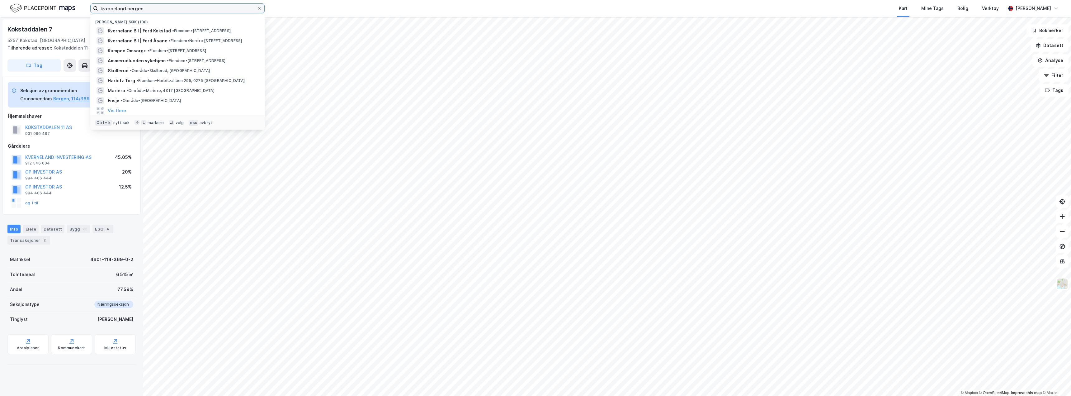  I want to click on div: Ctrl + k, so click(104, 123).